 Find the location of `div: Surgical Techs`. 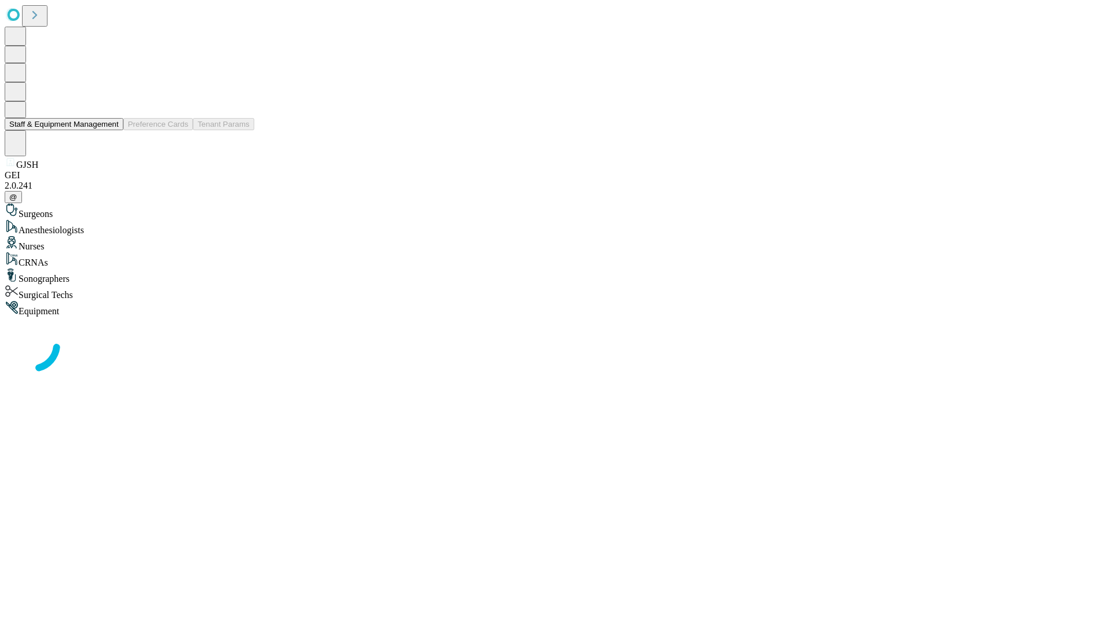

div: Surgical Techs is located at coordinates (556, 292).